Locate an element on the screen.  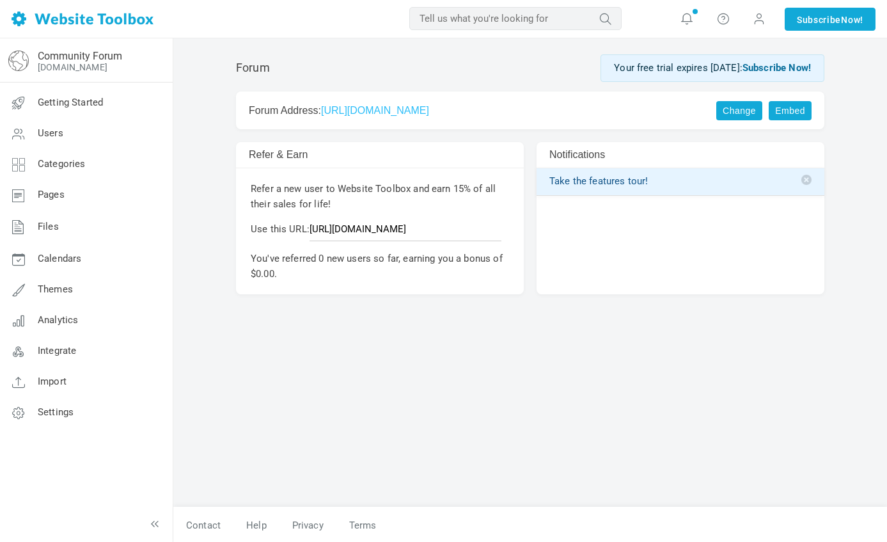
h2: Notifications is located at coordinates (655, 154).